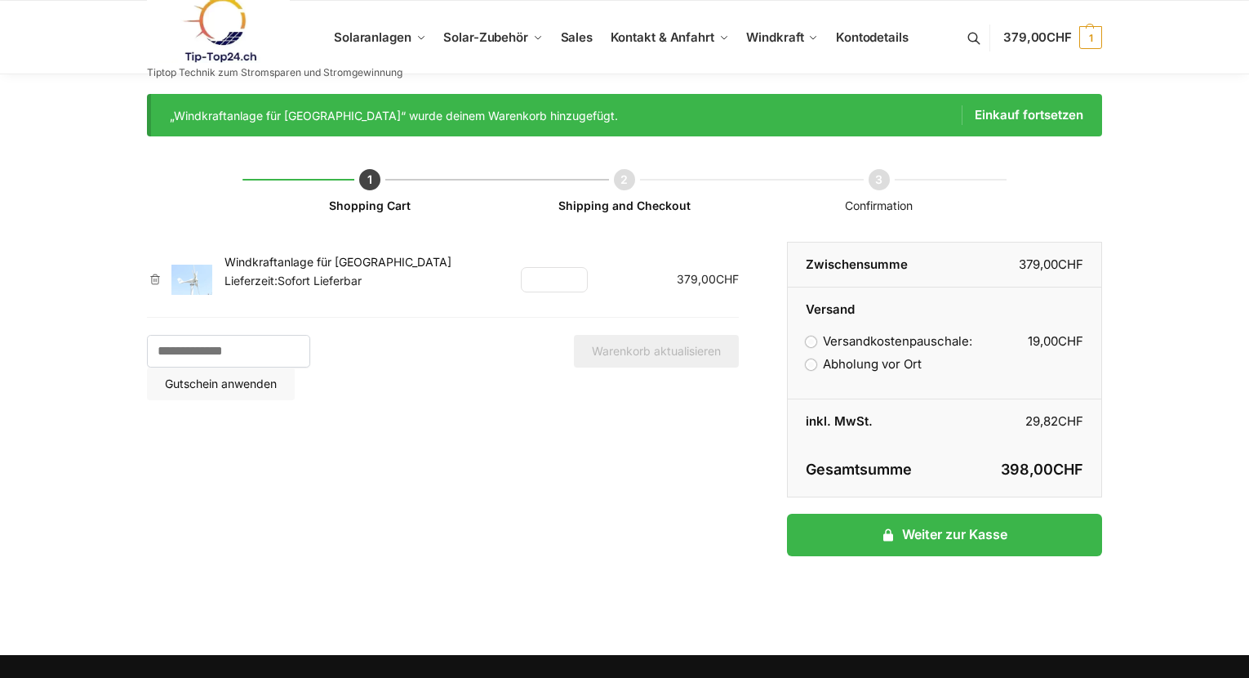  I want to click on span: Lieferzeit:, so click(293, 280).